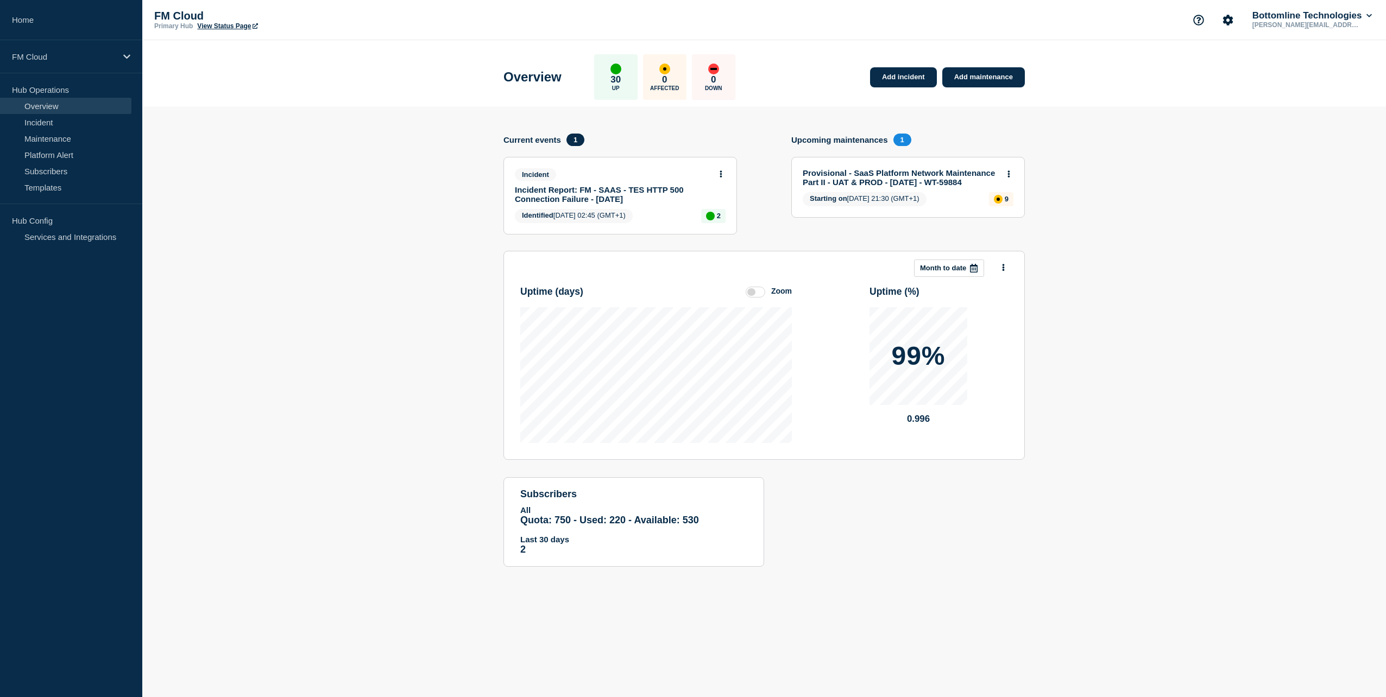 This screenshot has height=697, width=1386. I want to click on p: Primary Hub, so click(173, 26).